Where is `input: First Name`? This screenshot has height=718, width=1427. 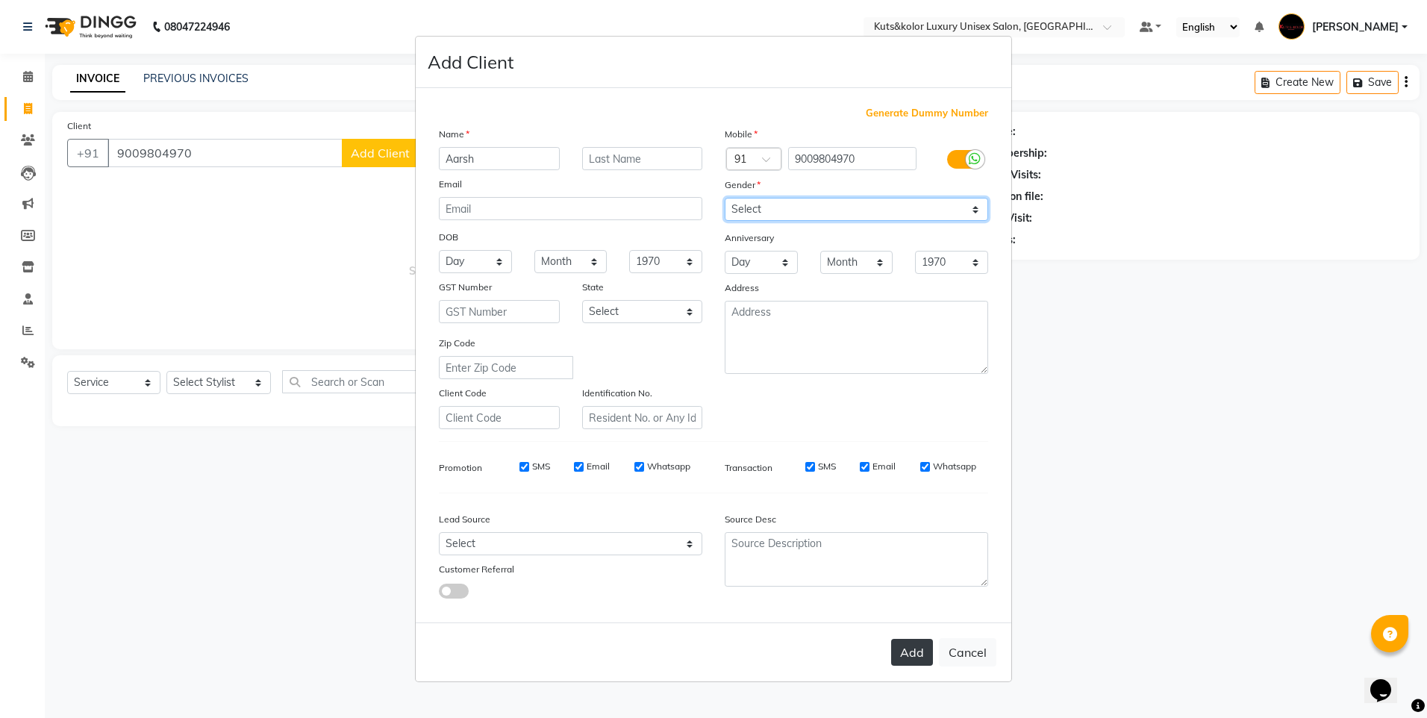
input: First Name is located at coordinates (499, 158).